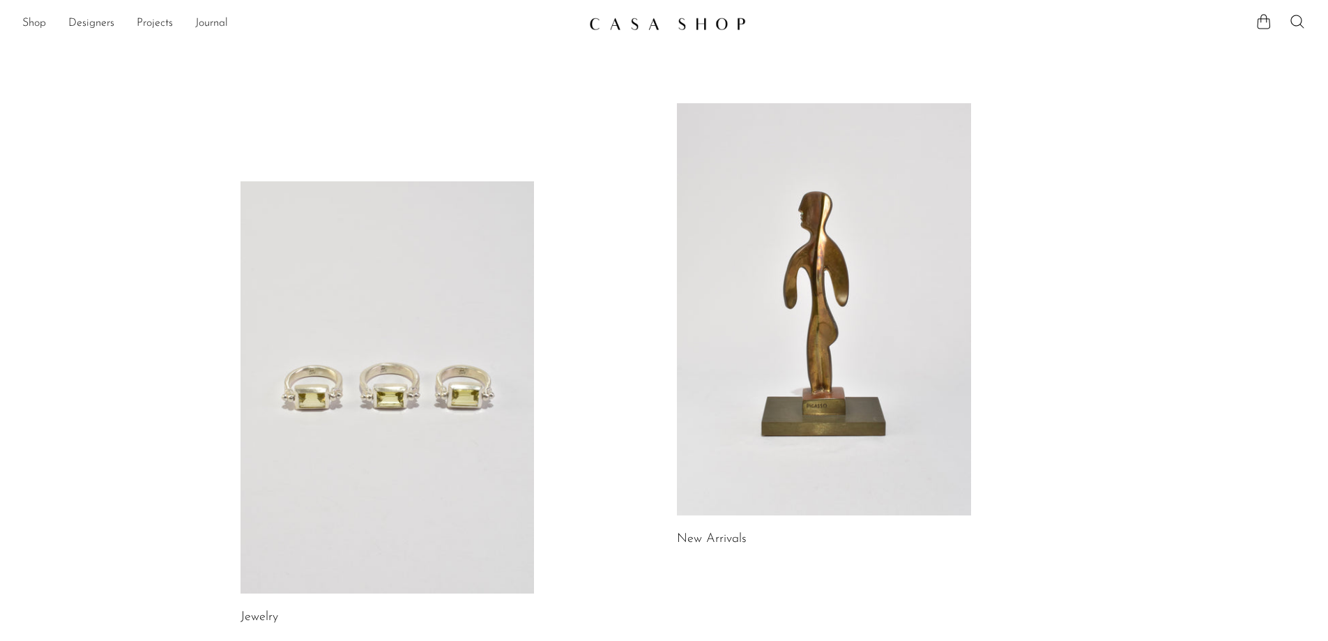  Describe the element at coordinates (712, 539) in the screenshot. I see `a: New Arrivals` at that location.